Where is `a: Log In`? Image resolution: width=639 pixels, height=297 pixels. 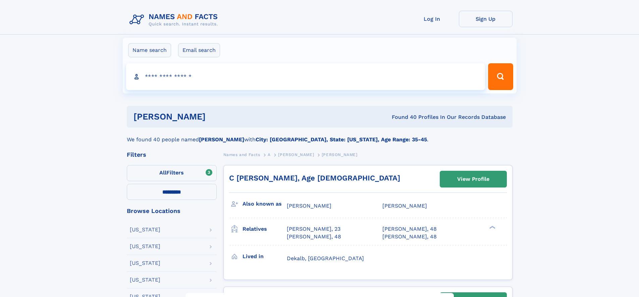 a: Log In is located at coordinates (432, 19).